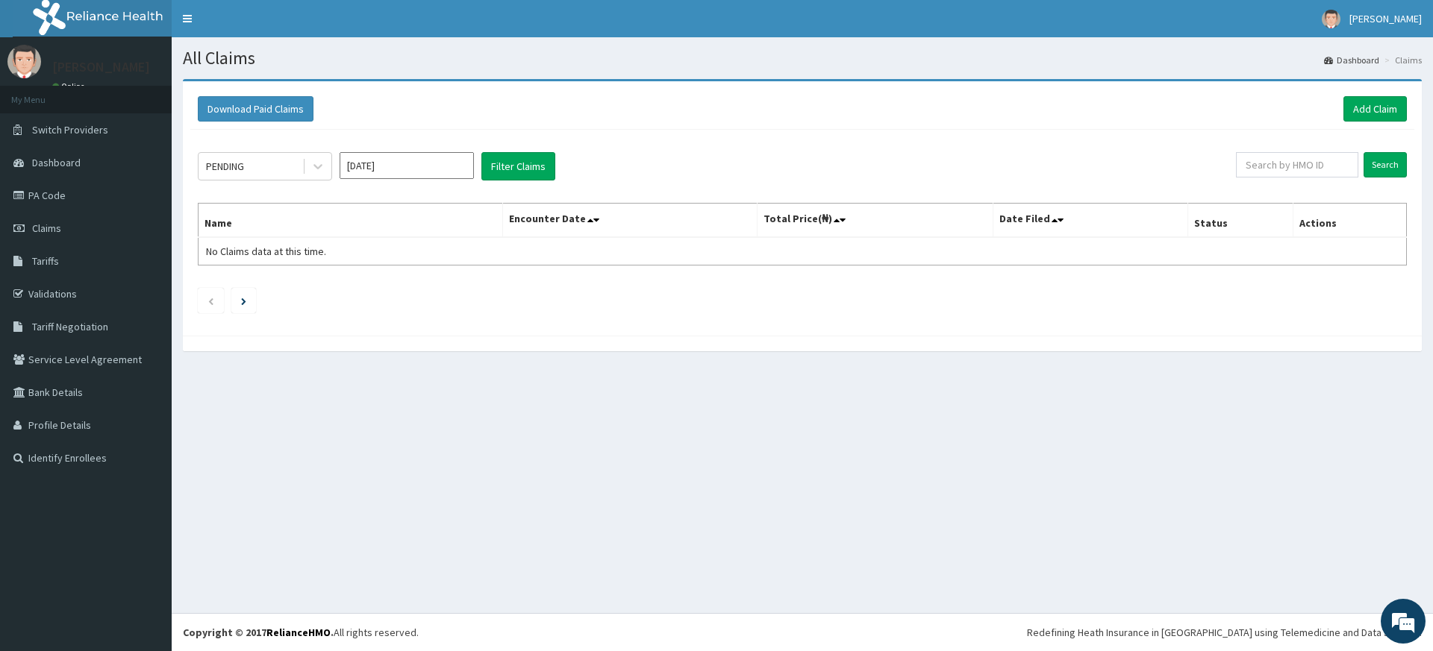 The image size is (1433, 651). What do you see at coordinates (164, 93) in the screenshot?
I see `div: Chat with us now` at bounding box center [164, 93].